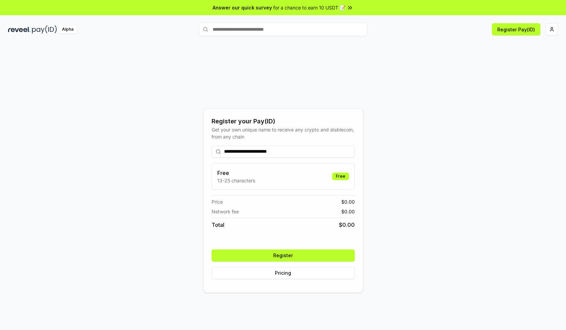 The height and width of the screenshot is (330, 566). What do you see at coordinates (44, 29) in the screenshot?
I see `img: pay_id` at bounding box center [44, 29].